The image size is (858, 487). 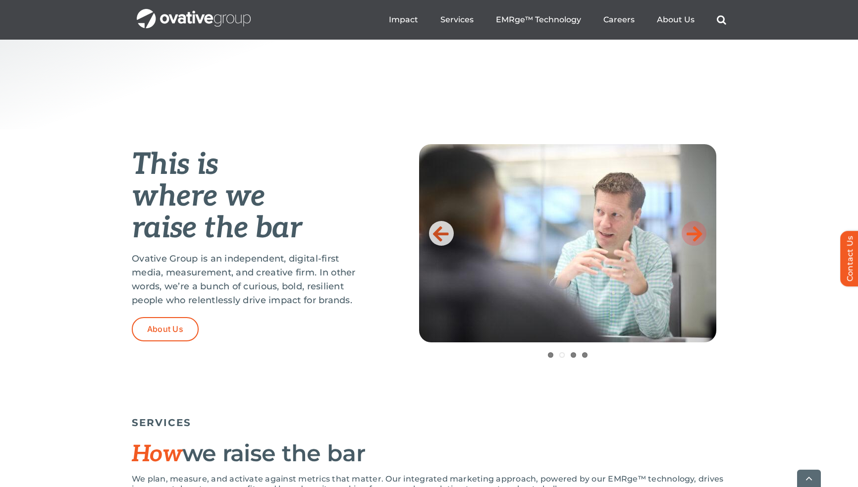 I want to click on em: where we, so click(x=198, y=197).